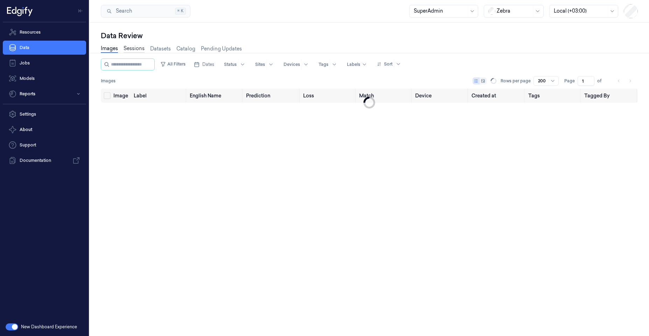 The width and height of the screenshot is (649, 336). What do you see at coordinates (497, 96) in the screenshot?
I see `th: Created at` at bounding box center [497, 96].